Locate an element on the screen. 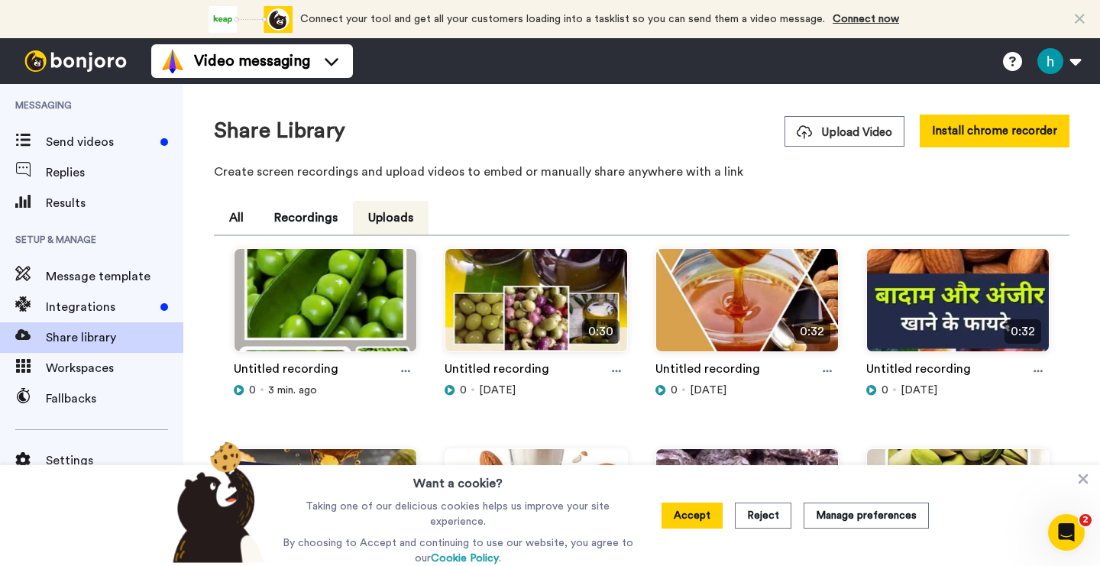  img: 41b1a516-0f8a-45b6-b27c-cb3d1502a5df_thumbnail_source_1756785946.jpg is located at coordinates (536, 507).